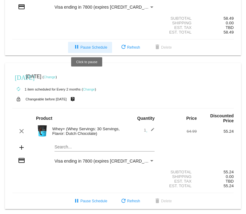 This screenshot has width=246, height=214. Describe the element at coordinates (19, 89) in the screenshot. I see `mat-icon: autorenew` at that location.